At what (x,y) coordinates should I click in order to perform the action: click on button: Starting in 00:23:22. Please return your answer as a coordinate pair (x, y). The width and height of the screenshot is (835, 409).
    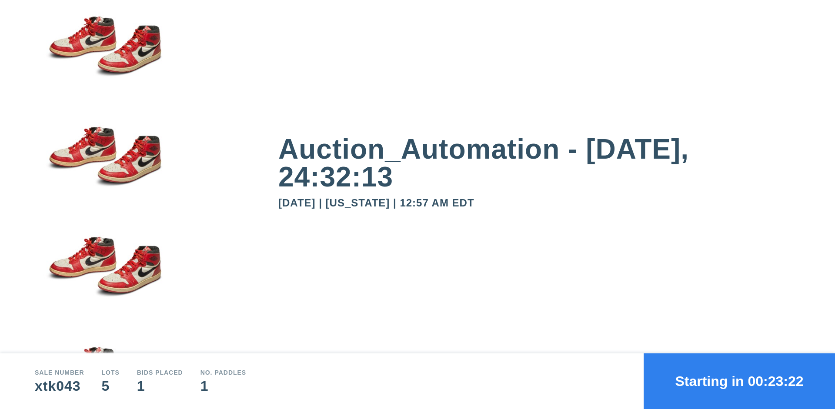
    Looking at the image, I should click on (739, 381).